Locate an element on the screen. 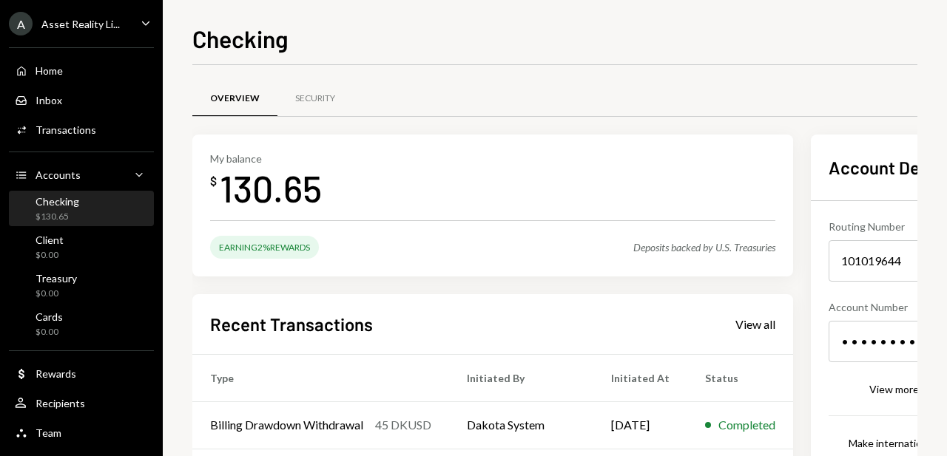 The width and height of the screenshot is (947, 456). a: Inbox is located at coordinates (81, 100).